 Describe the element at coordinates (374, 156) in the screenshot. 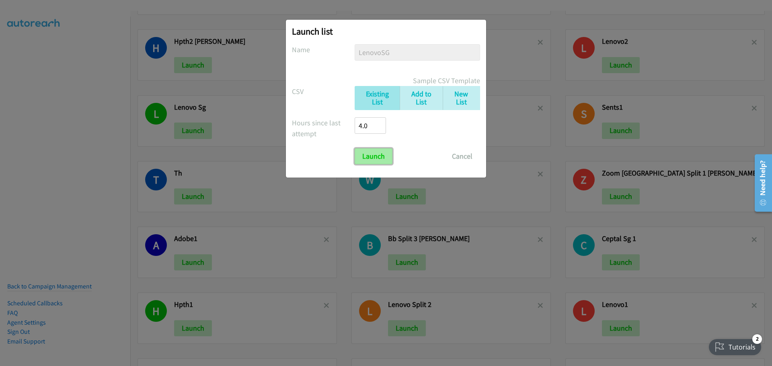

I see `input: Launch` at that location.